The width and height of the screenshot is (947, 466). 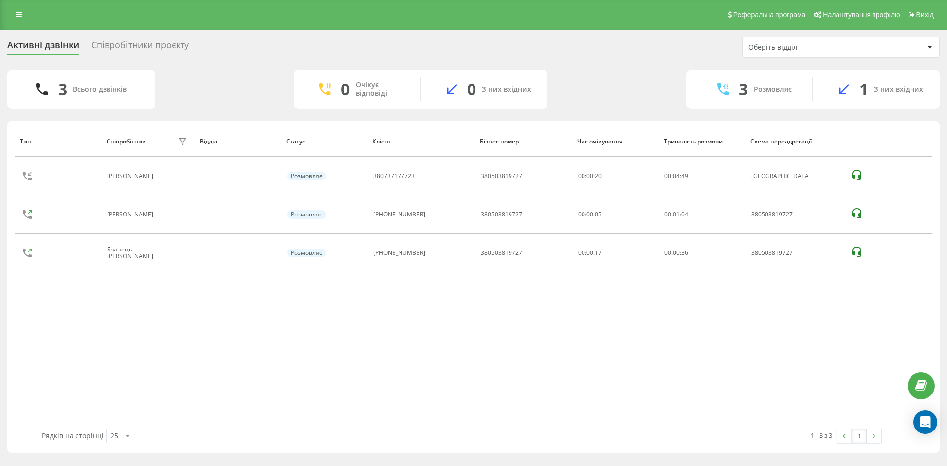 What do you see at coordinates (114, 436) in the screenshot?
I see `div: 25` at bounding box center [114, 436].